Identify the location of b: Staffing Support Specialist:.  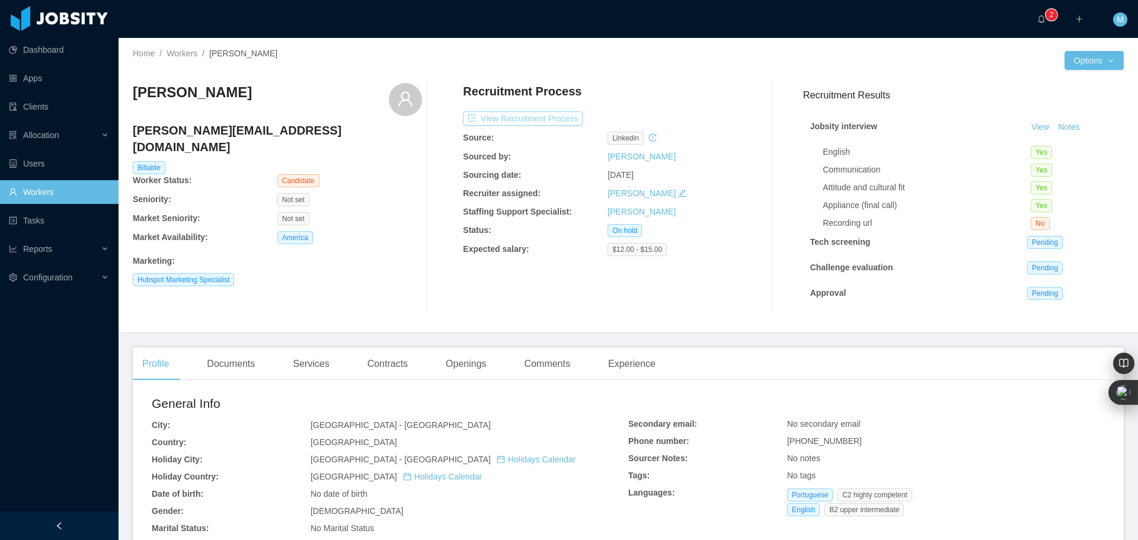
(517, 212).